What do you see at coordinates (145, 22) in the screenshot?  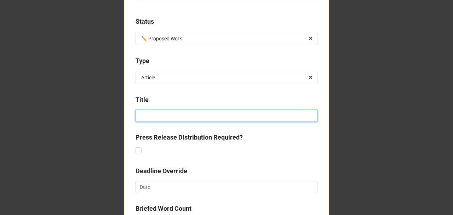 I see `label: Status` at bounding box center [145, 22].